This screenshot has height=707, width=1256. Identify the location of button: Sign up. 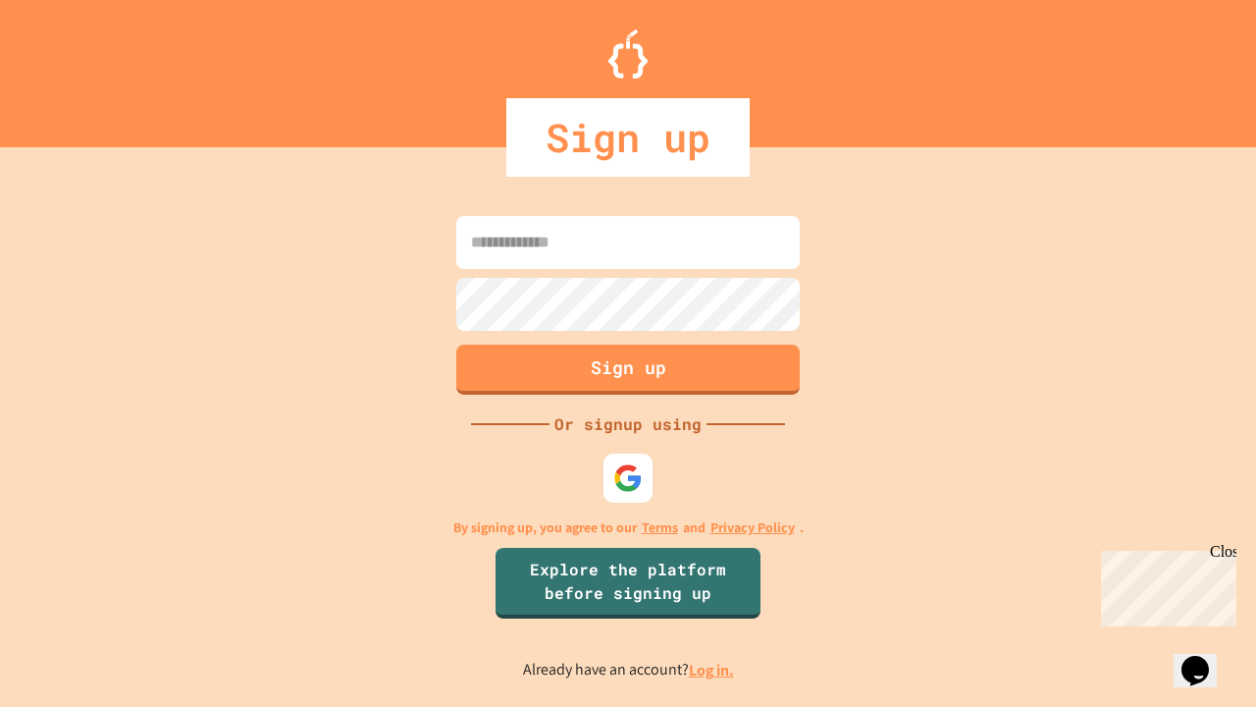
(628, 369).